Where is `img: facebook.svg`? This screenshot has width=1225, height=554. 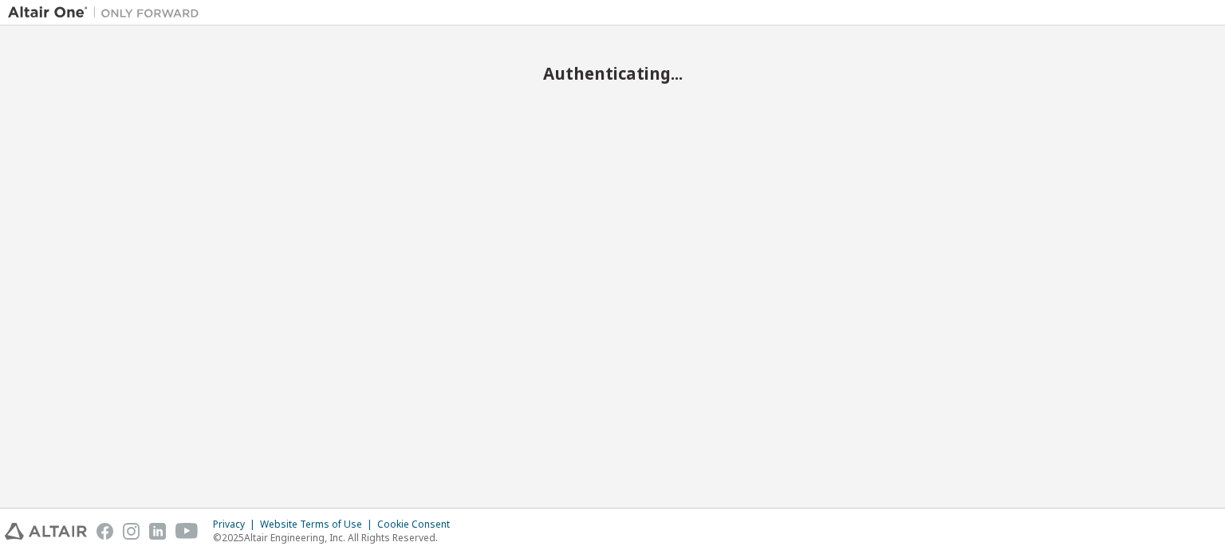 img: facebook.svg is located at coordinates (104, 531).